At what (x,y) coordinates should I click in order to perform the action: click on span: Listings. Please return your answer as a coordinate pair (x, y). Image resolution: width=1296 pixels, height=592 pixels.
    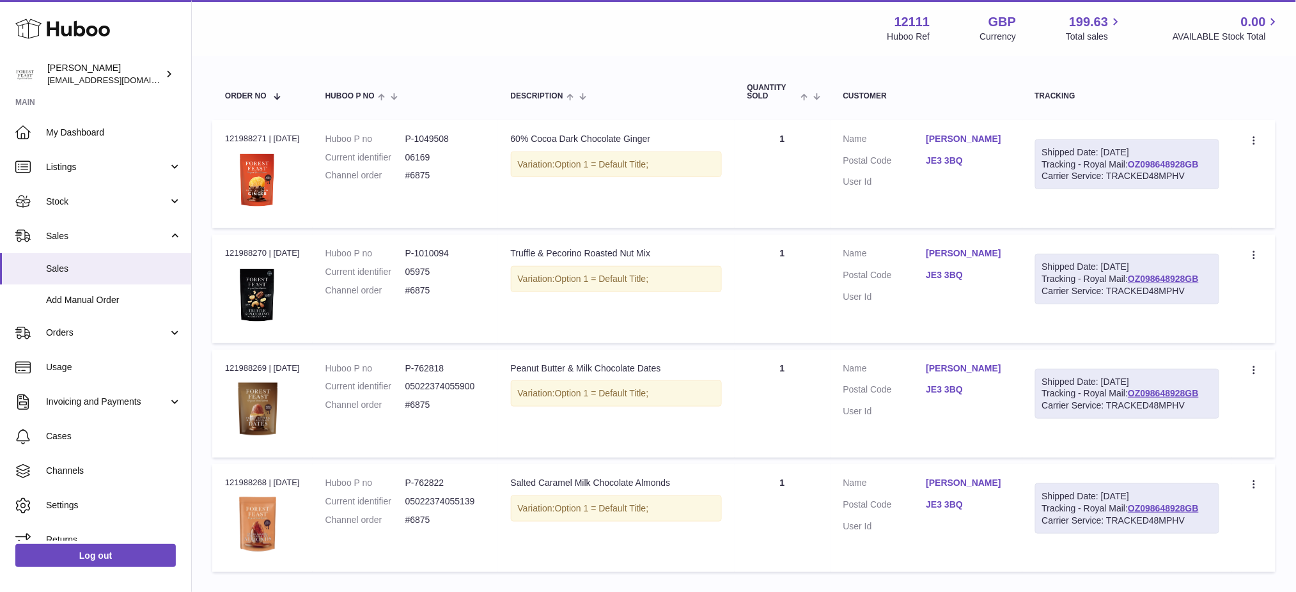
    Looking at the image, I should click on (107, 167).